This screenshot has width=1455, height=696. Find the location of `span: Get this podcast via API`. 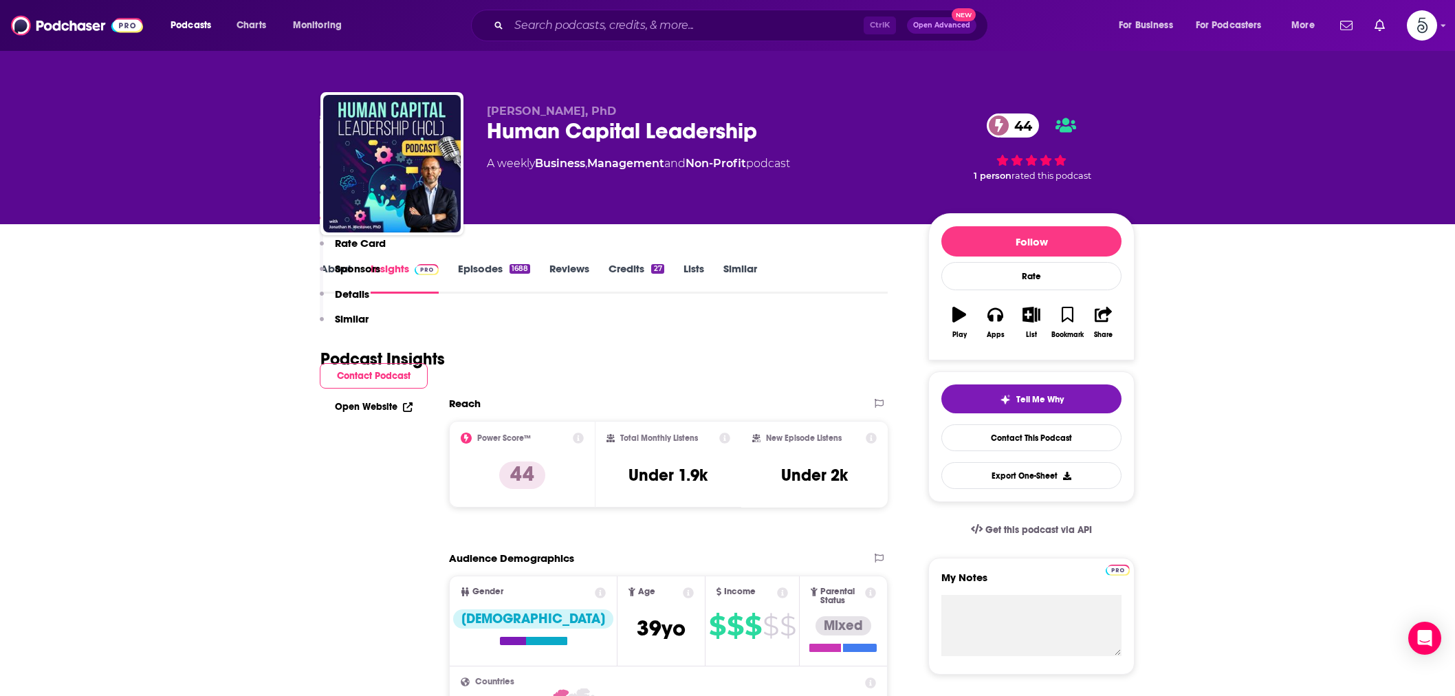

span: Get this podcast via API is located at coordinates (1038, 529).